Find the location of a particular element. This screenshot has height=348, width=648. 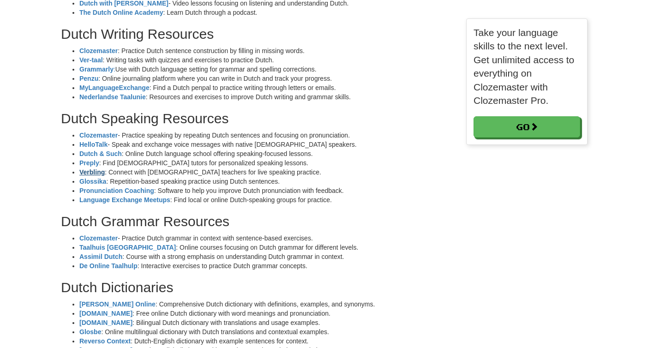

strong: Assimil Dutch is located at coordinates (101, 256).